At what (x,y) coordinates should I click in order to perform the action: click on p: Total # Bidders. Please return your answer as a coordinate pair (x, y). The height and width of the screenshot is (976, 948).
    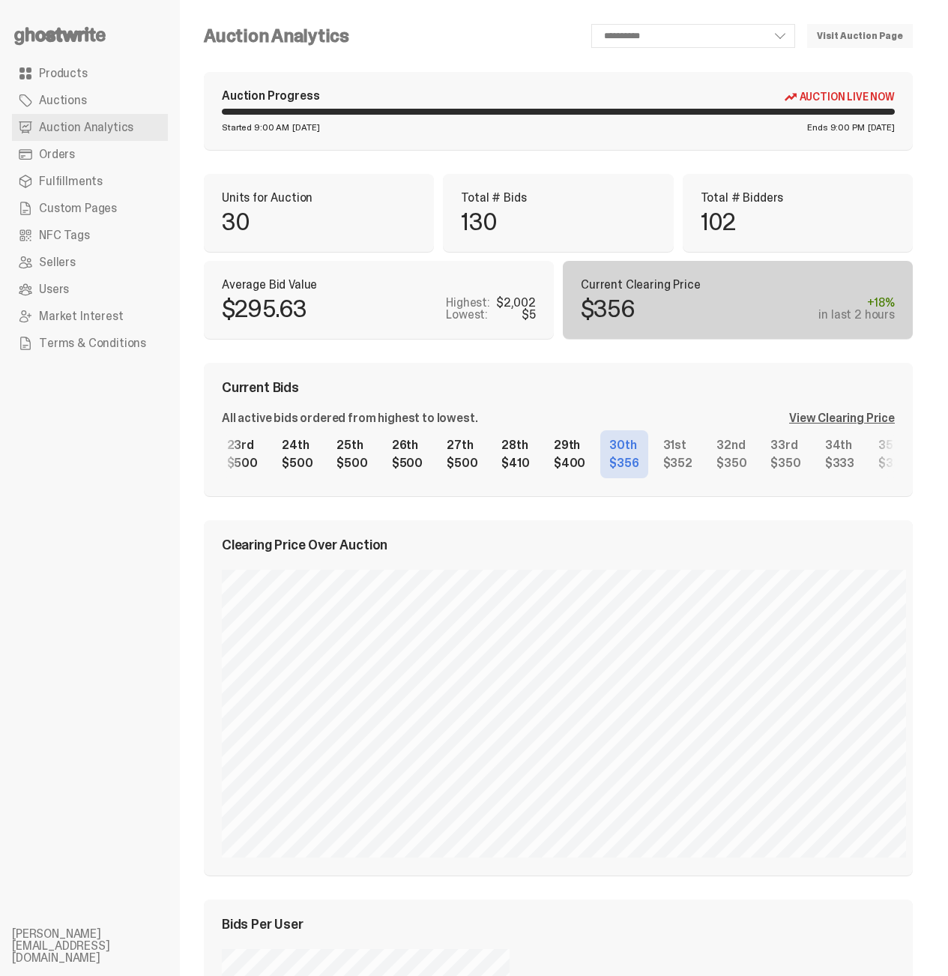
    Looking at the image, I should click on (798, 198).